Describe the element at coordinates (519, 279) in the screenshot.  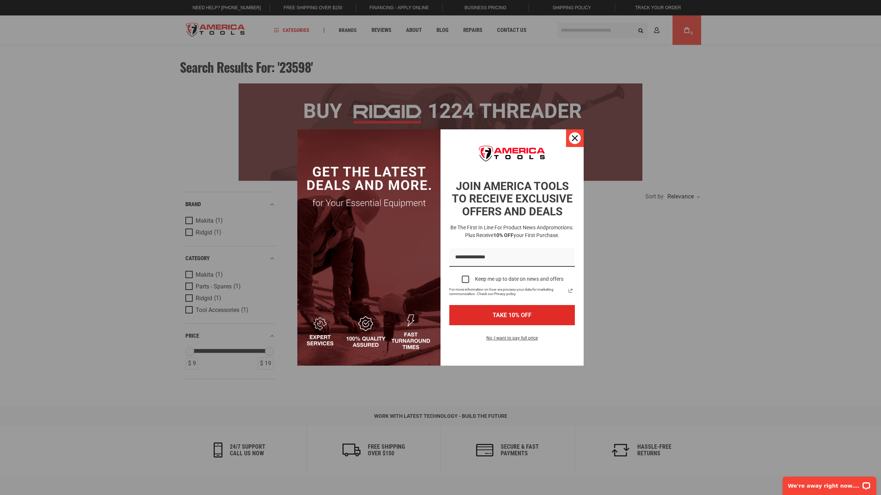
I see `div: Keep me up to date on news and offers` at that location.